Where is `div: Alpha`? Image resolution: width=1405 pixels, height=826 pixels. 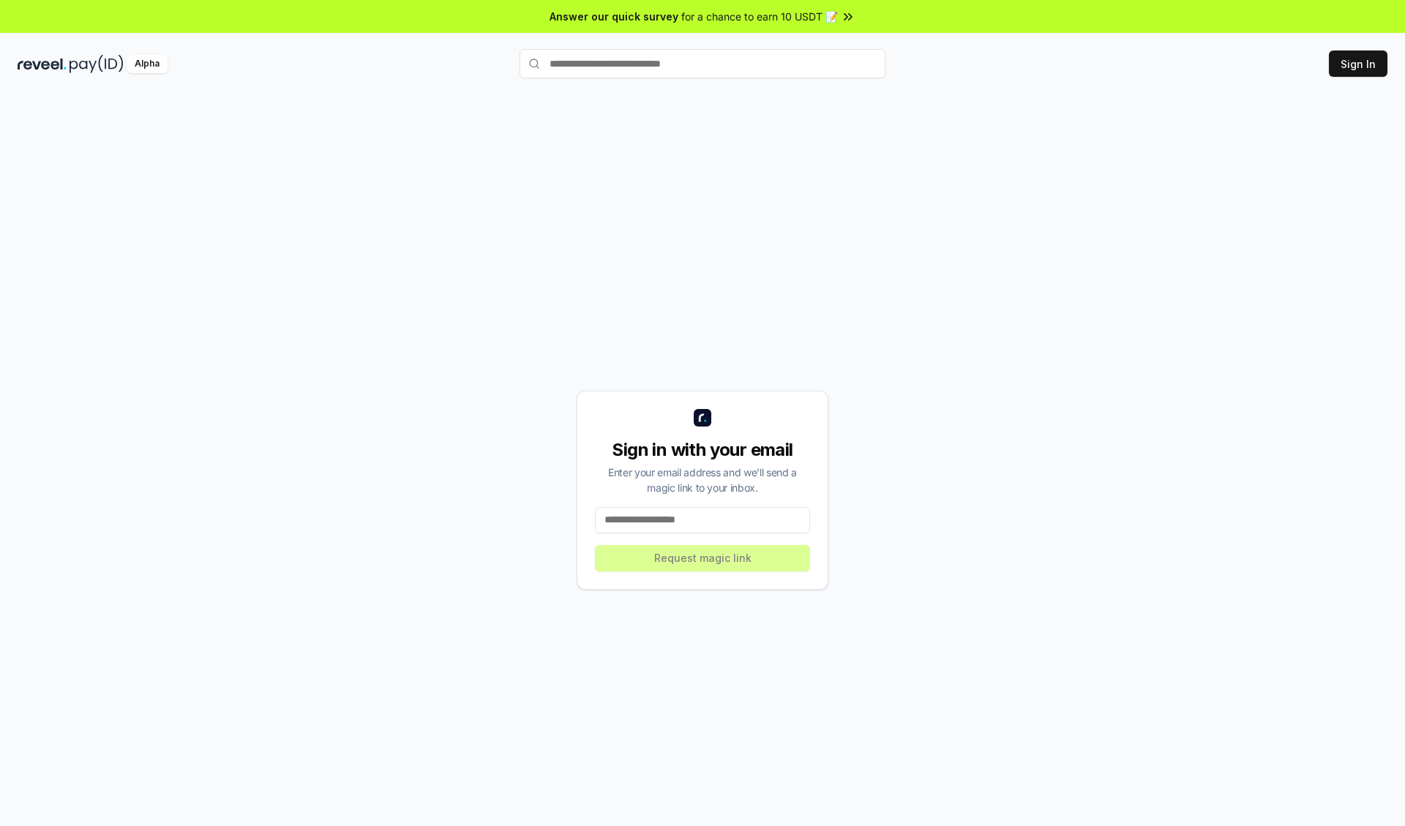 div: Alpha is located at coordinates (147, 64).